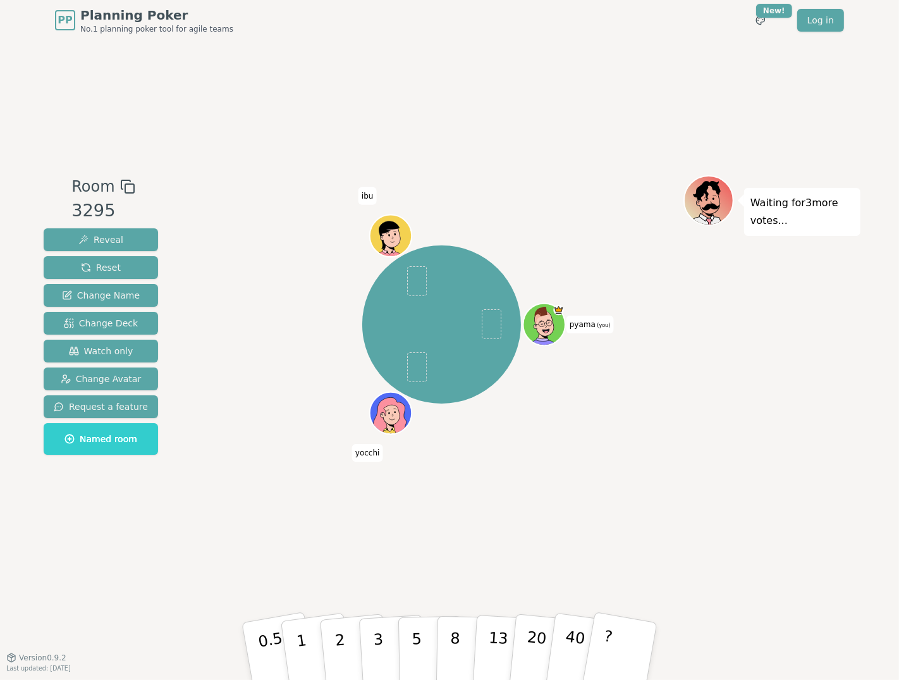 The width and height of the screenshot is (899, 680). What do you see at coordinates (558, 310) in the screenshot?
I see `span: pyama is the host` at bounding box center [558, 310].